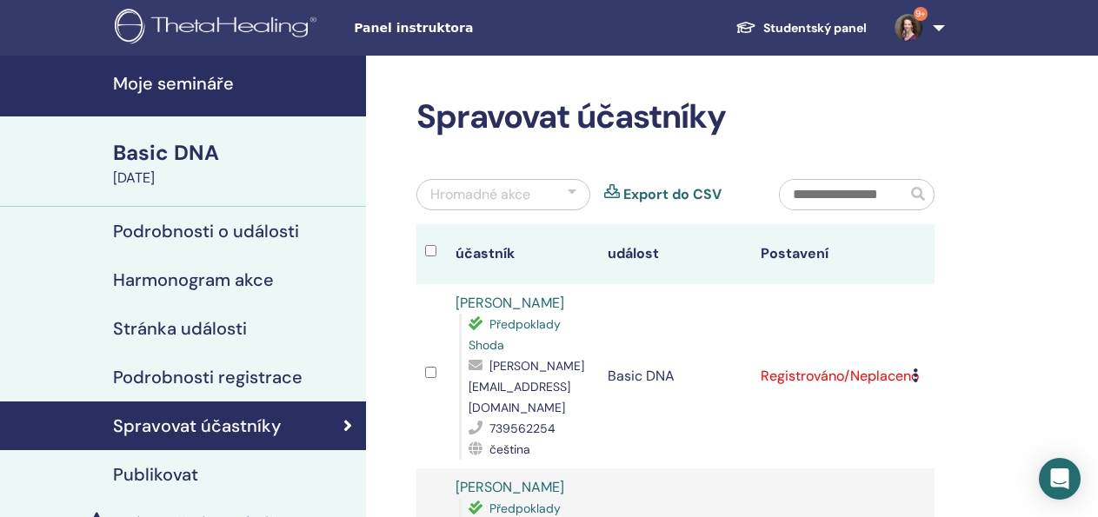 This screenshot has width=1098, height=517. What do you see at coordinates (801, 28) in the screenshot?
I see `a: Studentský panel` at bounding box center [801, 28].